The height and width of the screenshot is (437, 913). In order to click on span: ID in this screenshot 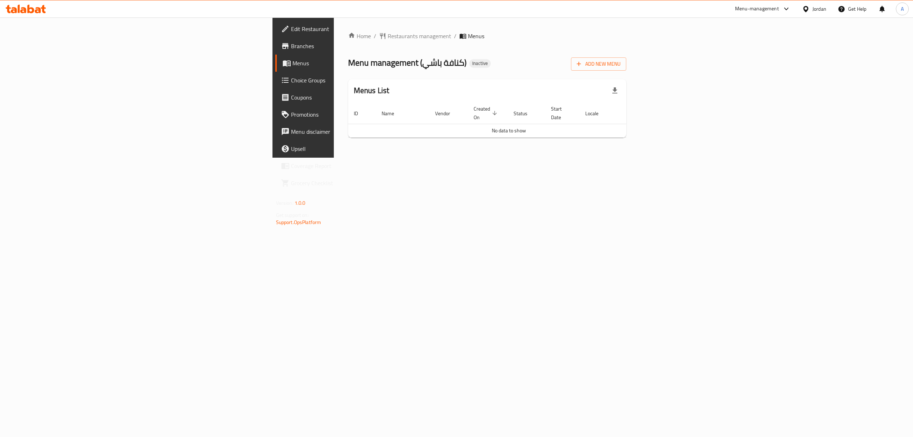, I will do `click(361, 113)`.